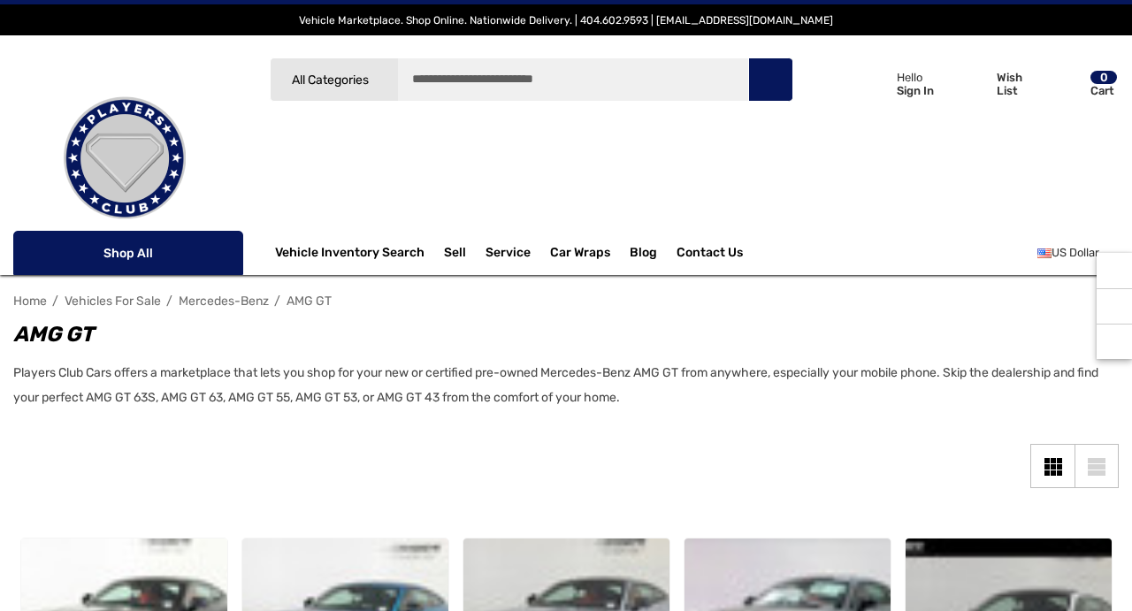 This screenshot has height=611, width=1132. I want to click on p: Hello, so click(915, 77).